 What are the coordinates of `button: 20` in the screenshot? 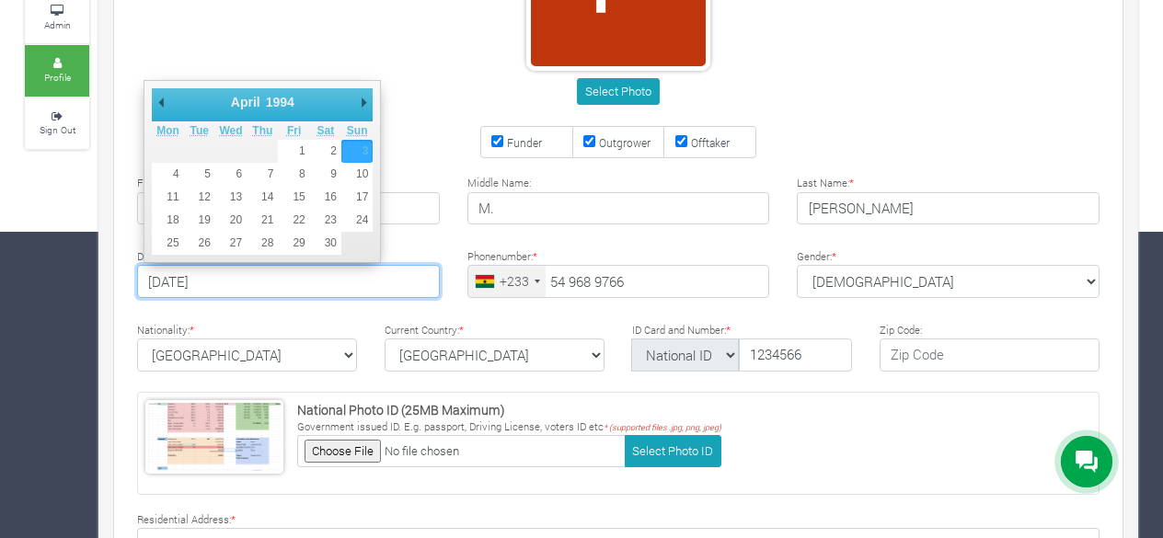 It's located at (231, 220).